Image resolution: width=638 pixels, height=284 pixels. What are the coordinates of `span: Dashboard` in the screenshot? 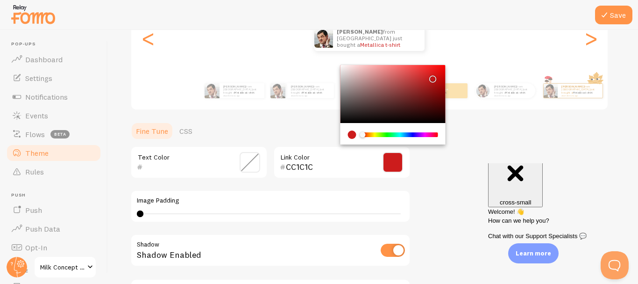 It's located at (44, 59).